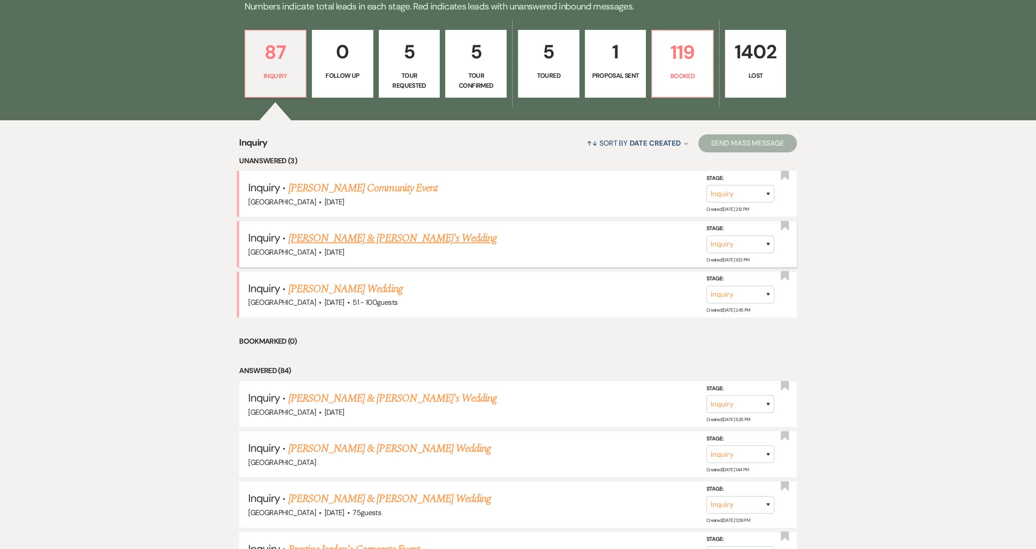  Describe the element at coordinates (476, 64) in the screenshot. I see `a: 5Tour Confirmed` at that location.